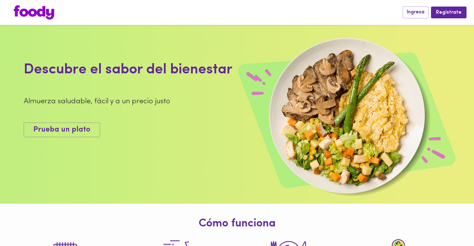 Image resolution: width=474 pixels, height=246 pixels. I want to click on div: Almuerza saludable, fácil y a un precio justo, so click(166, 102).